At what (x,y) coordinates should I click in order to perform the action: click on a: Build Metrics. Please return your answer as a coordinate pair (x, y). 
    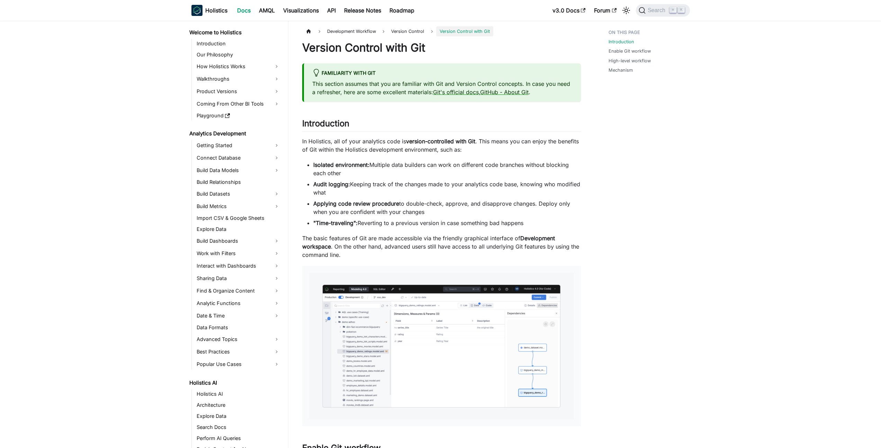
    Looking at the image, I should click on (238, 206).